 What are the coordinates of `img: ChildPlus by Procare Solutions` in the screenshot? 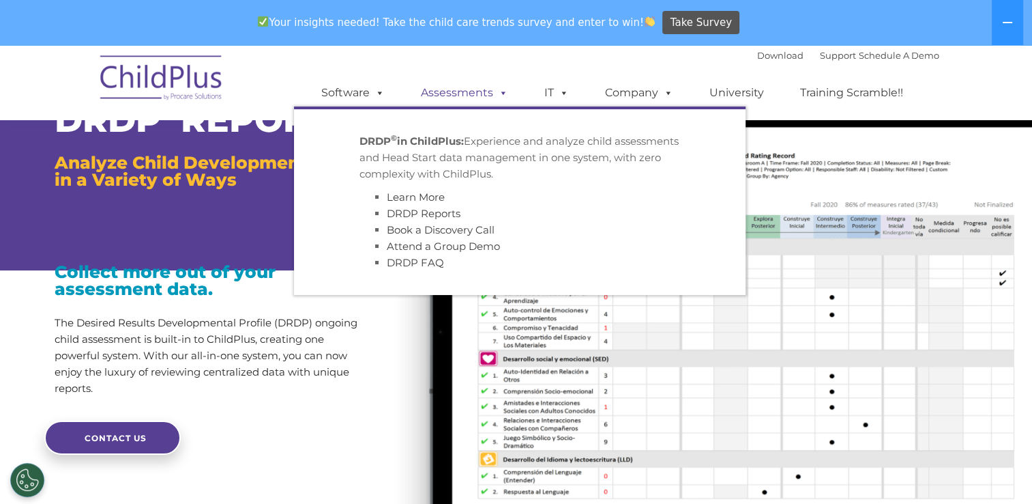 It's located at (162, 80).